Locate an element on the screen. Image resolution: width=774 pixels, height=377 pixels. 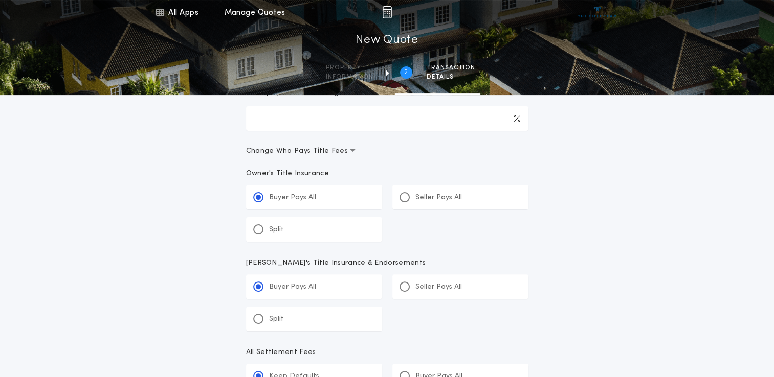
span: information is located at coordinates (349, 77).